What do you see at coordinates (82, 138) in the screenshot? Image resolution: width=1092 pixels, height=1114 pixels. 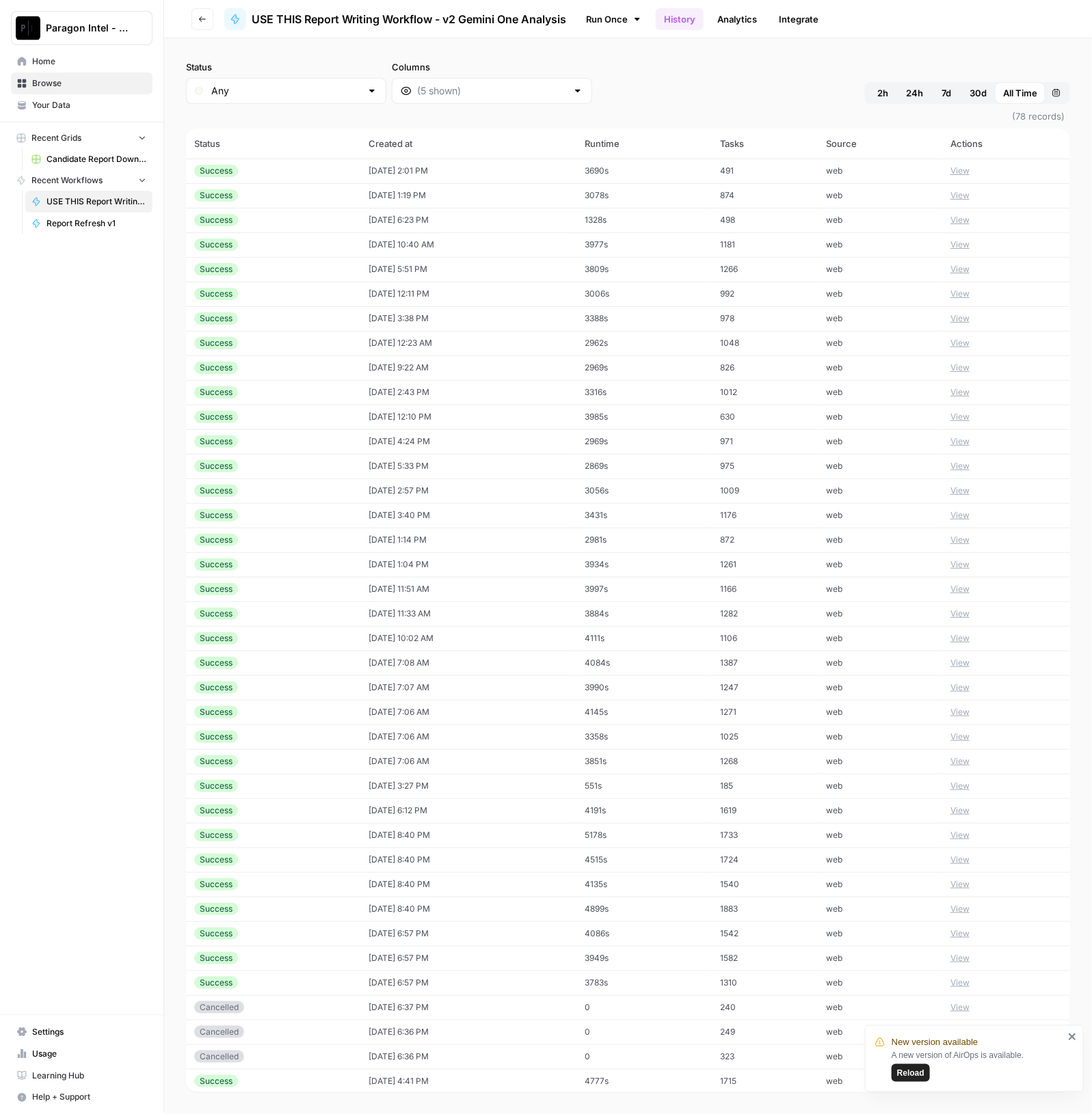 I see `button: Recent Grids` at bounding box center [82, 138].